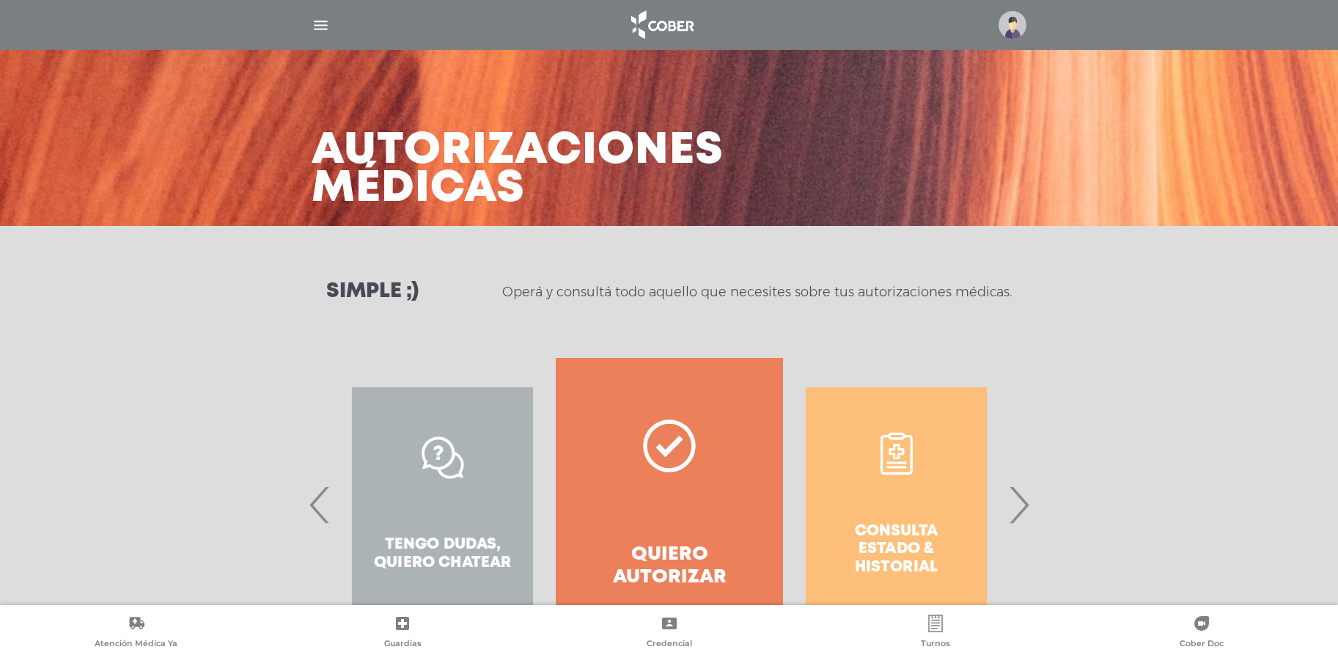 Image resolution: width=1338 pixels, height=655 pixels. What do you see at coordinates (935, 633) in the screenshot?
I see `a: Turnos` at bounding box center [935, 633].